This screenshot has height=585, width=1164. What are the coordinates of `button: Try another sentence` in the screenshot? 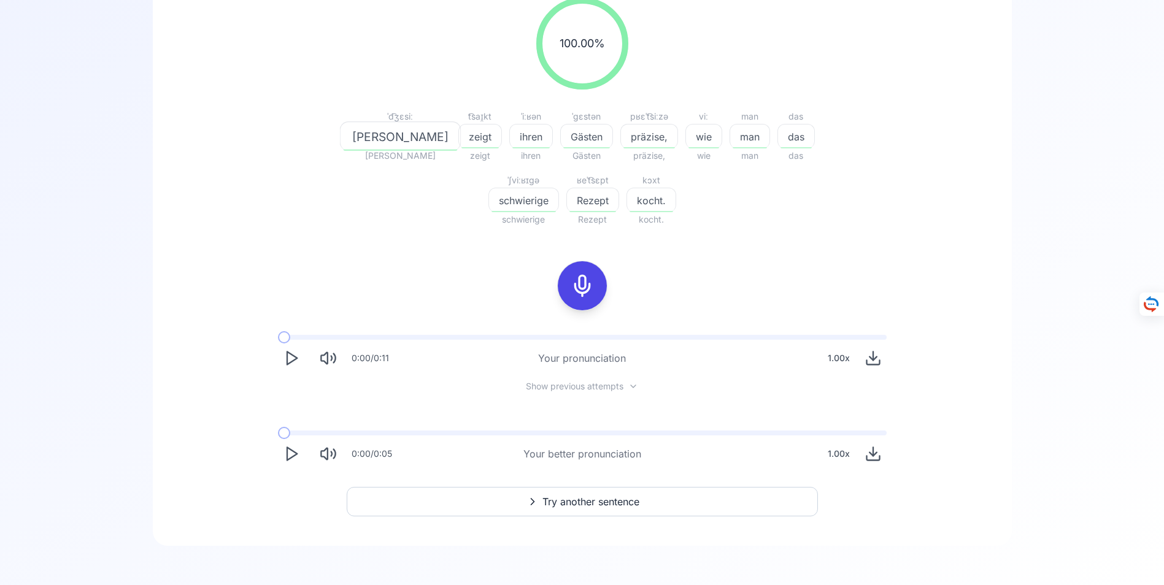 It's located at (582, 502).